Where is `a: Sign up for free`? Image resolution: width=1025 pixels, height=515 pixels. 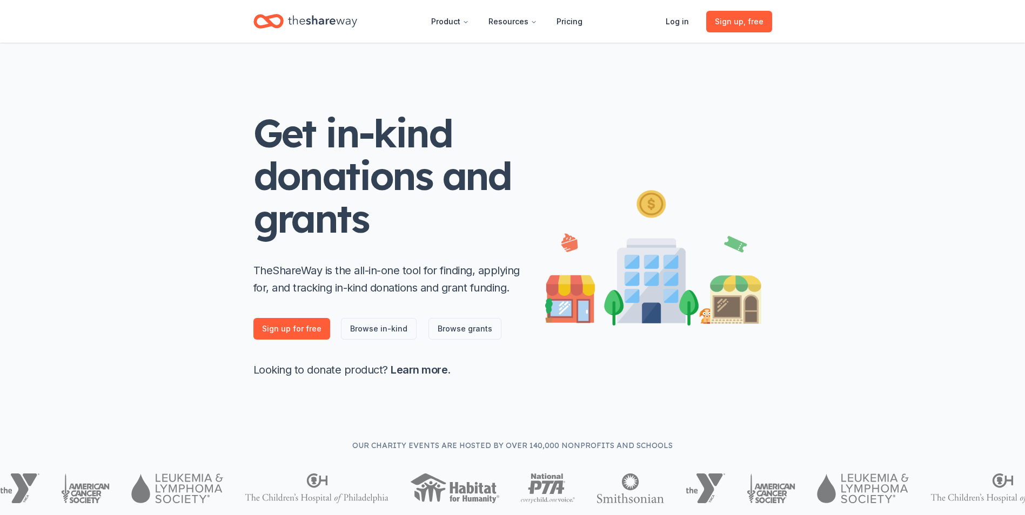 a: Sign up for free is located at coordinates (292, 329).